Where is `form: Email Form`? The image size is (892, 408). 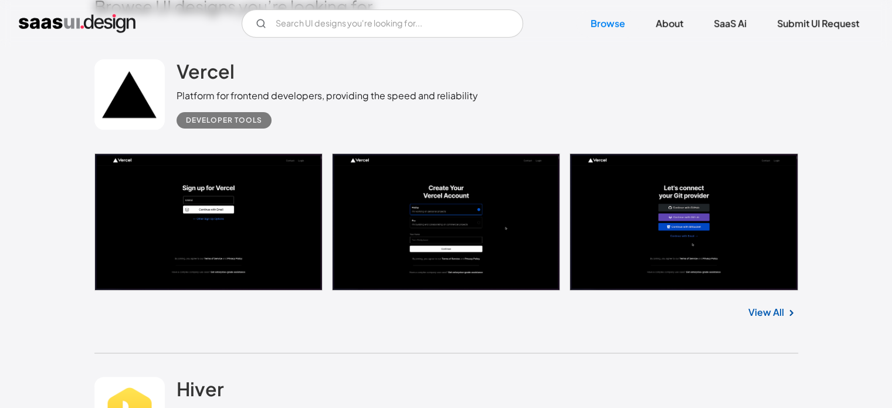
form: Email Form is located at coordinates (383, 23).